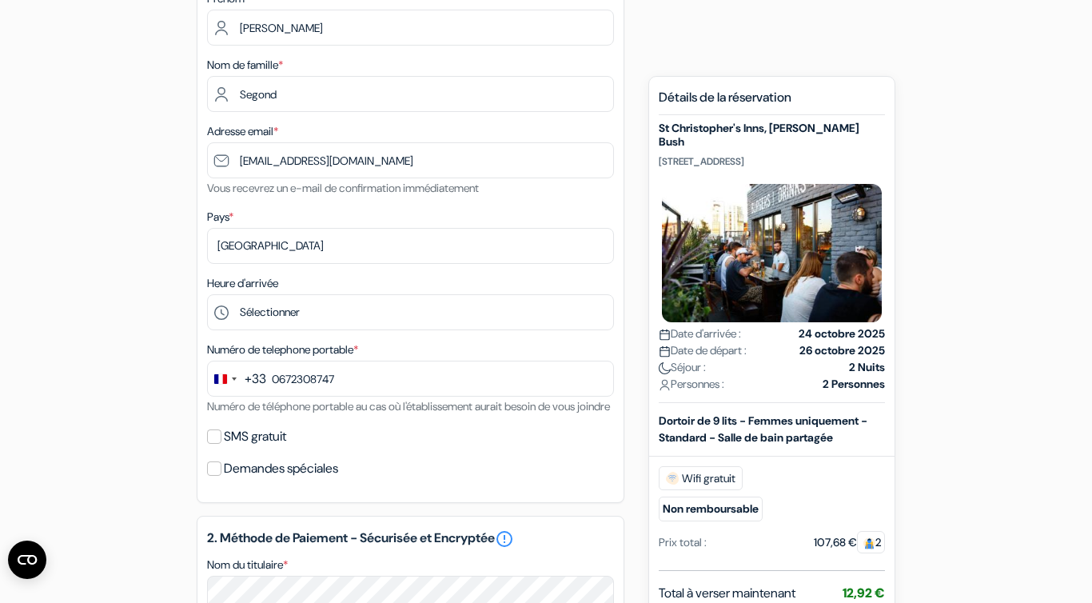 This screenshot has width=1092, height=603. Describe the element at coordinates (410, 94) in the screenshot. I see `input: Entrer le nom de famille` at that location.